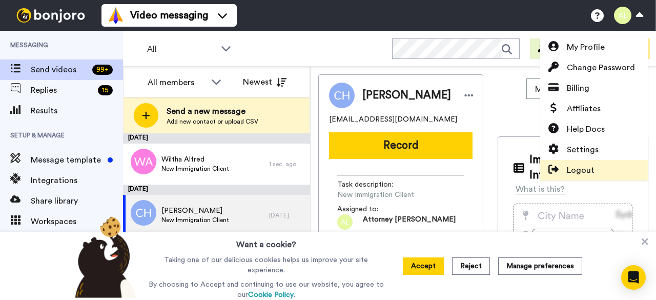 This screenshot has width=656, height=300. I want to click on button: Record, so click(401, 146).